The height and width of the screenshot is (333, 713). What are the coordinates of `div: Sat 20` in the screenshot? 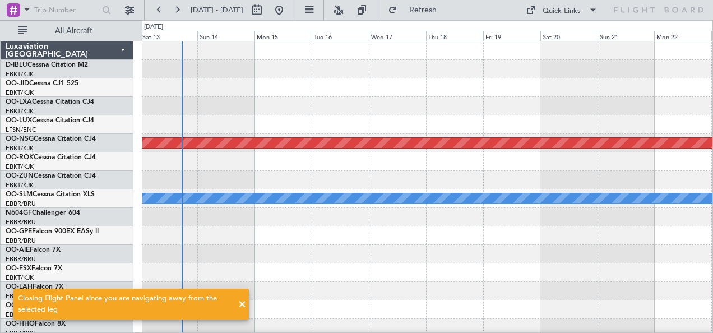 It's located at (569, 36).